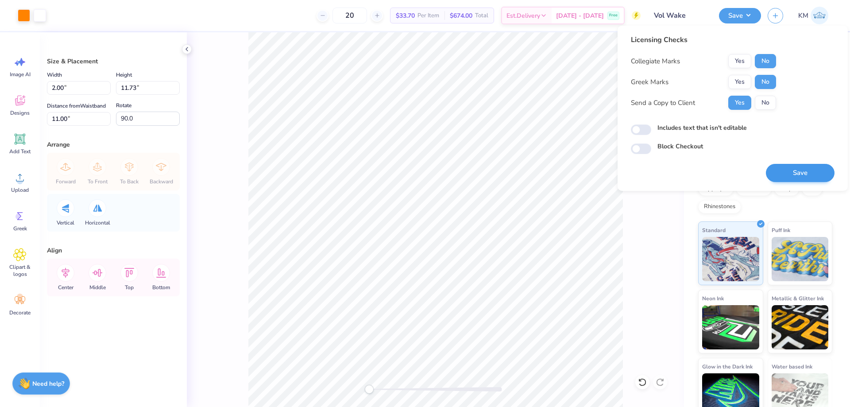 The image size is (850, 407). I want to click on img: Standard, so click(731, 259).